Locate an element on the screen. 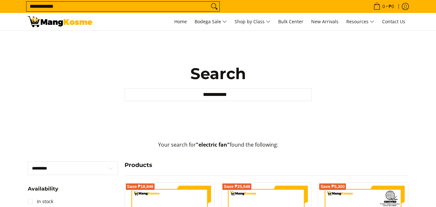 The width and height of the screenshot is (436, 207). span: ₱0 is located at coordinates (391, 6).